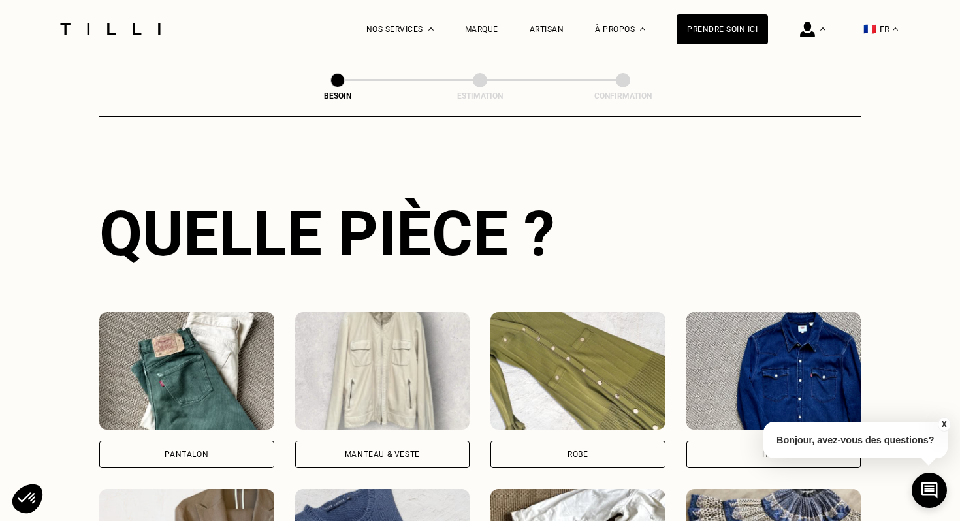 The image size is (960, 521). I want to click on img: icône connexion, so click(808, 29).